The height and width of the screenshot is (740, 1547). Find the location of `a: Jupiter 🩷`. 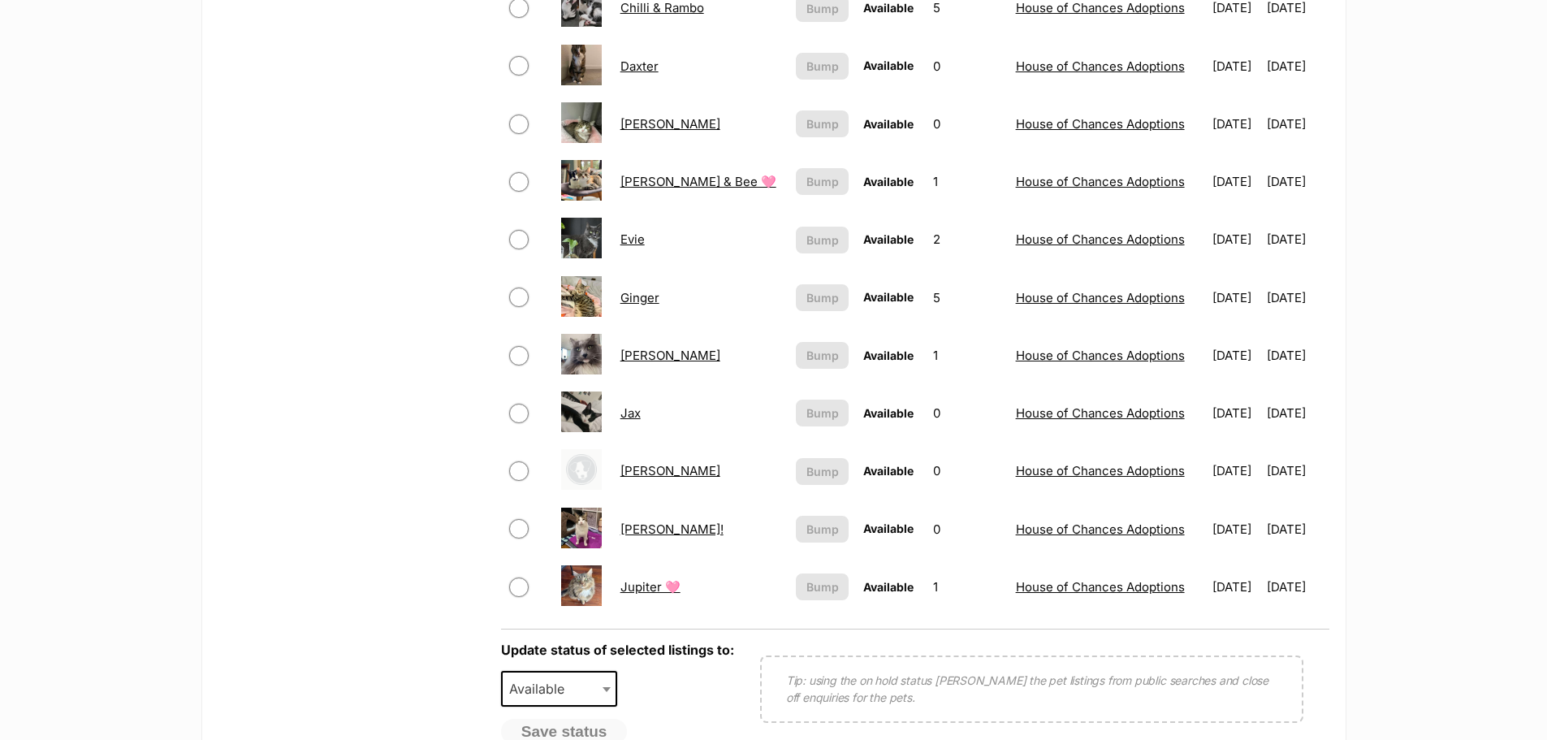

a: Jupiter 🩷 is located at coordinates (650, 586).